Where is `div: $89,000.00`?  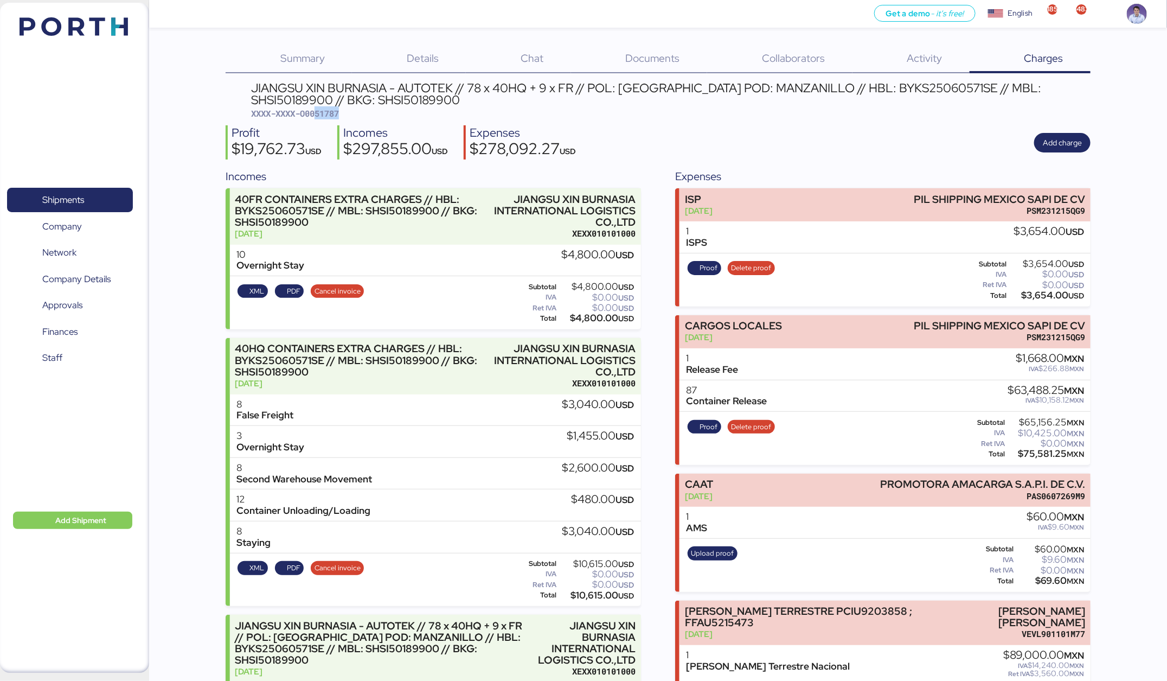 div: $89,000.00 is located at coordinates (1043, 655).